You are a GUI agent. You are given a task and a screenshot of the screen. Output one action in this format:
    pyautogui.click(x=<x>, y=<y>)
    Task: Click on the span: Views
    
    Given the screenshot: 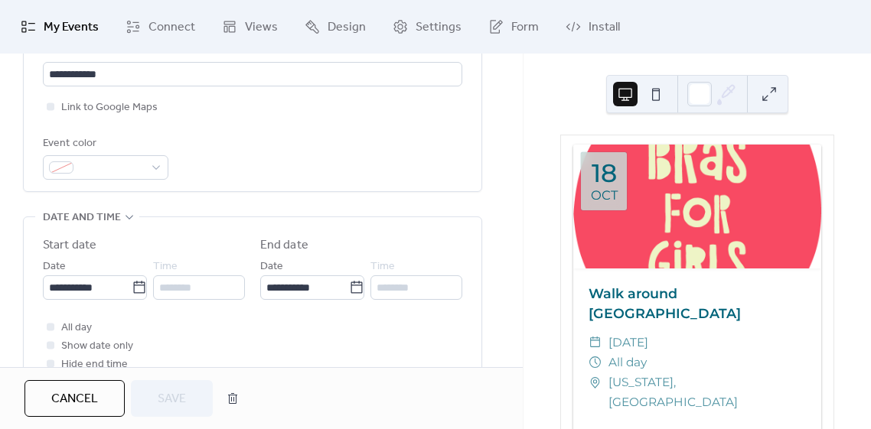 What is the action you would take?
    pyautogui.click(x=261, y=28)
    